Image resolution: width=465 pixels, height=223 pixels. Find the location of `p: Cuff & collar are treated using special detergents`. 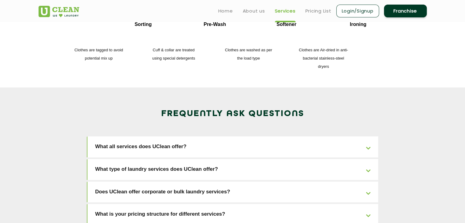

p: Cuff & collar are treated using special detergents is located at coordinates (174, 54).